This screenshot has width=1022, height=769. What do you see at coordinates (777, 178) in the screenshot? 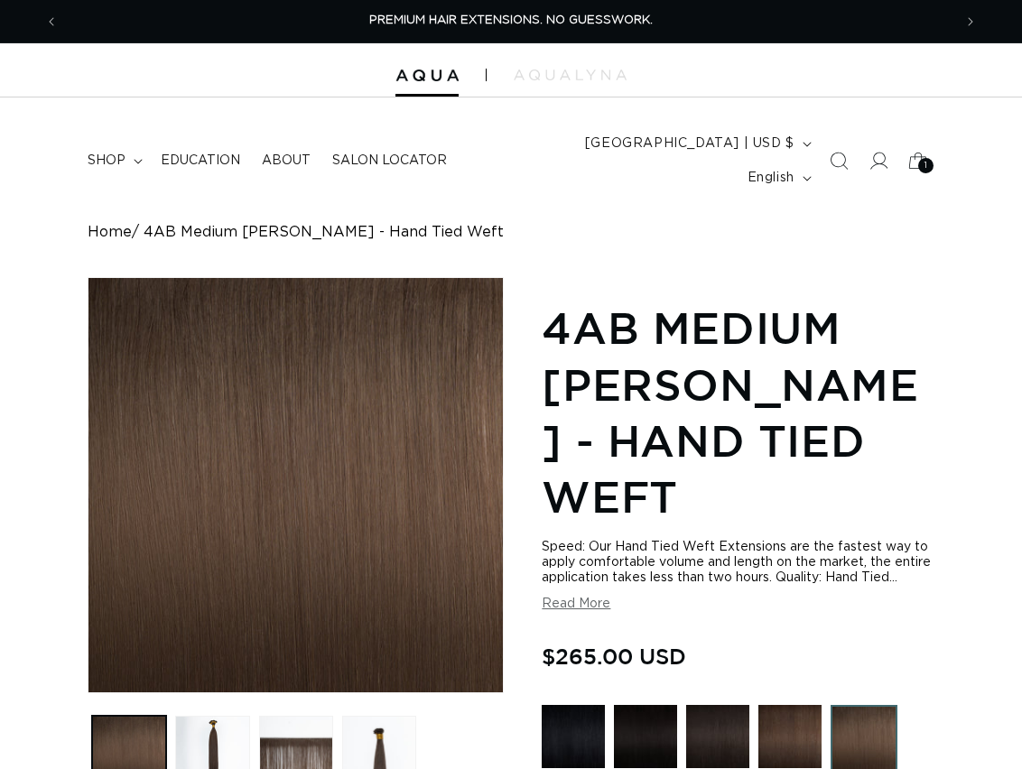
I see `button: English` at bounding box center [777, 178].